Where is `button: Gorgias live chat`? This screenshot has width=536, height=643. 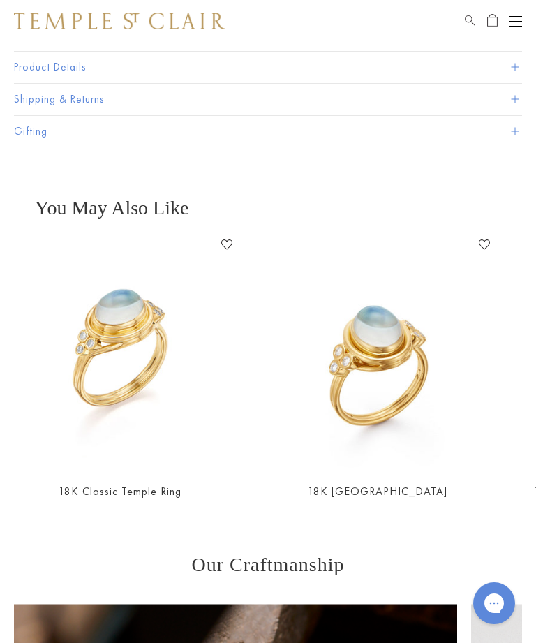 button: Gorgias live chat is located at coordinates (28, 26).